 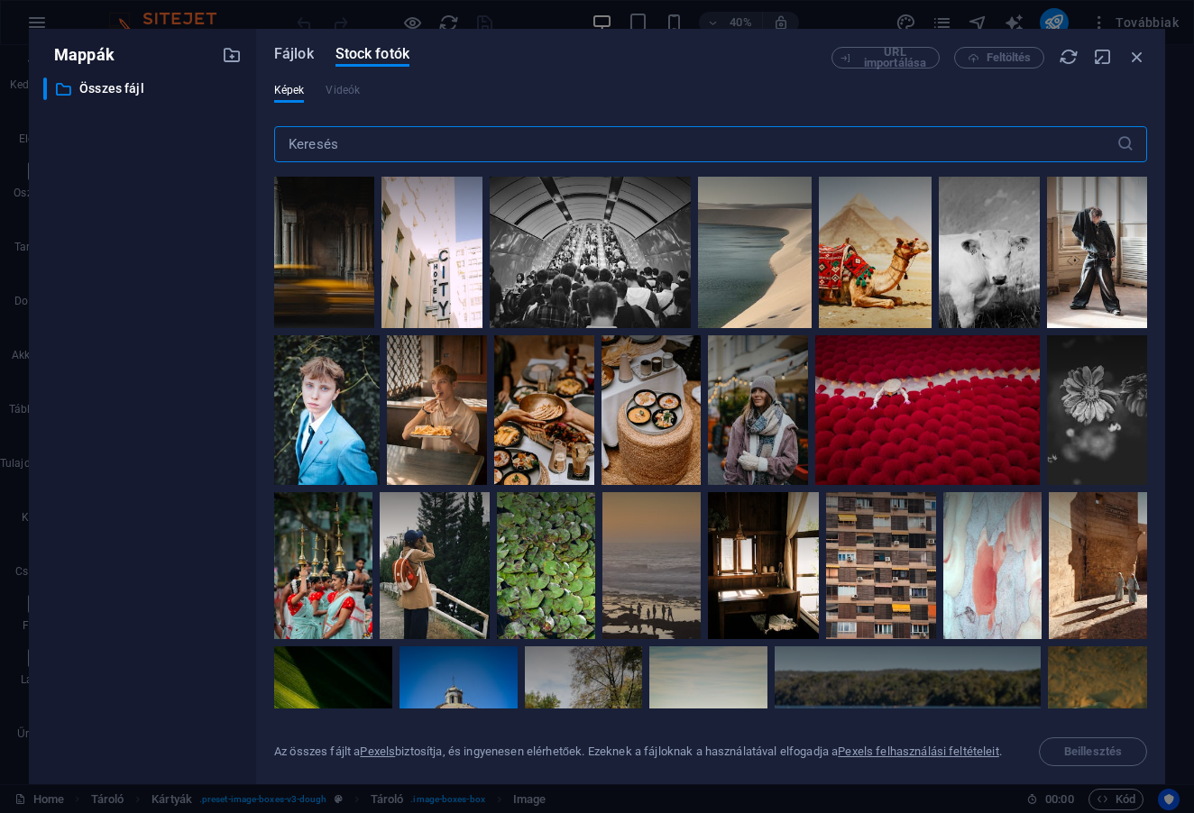 I want to click on span: Ez a fájltípus nem támogatott ebben az elemben, so click(x=343, y=90).